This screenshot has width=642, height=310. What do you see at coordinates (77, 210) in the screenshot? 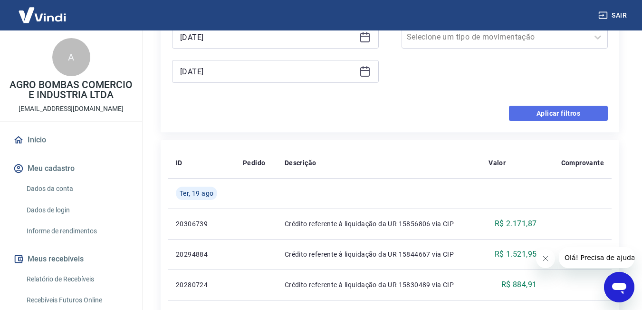
I see `a: Dados de login` at bounding box center [77, 210].